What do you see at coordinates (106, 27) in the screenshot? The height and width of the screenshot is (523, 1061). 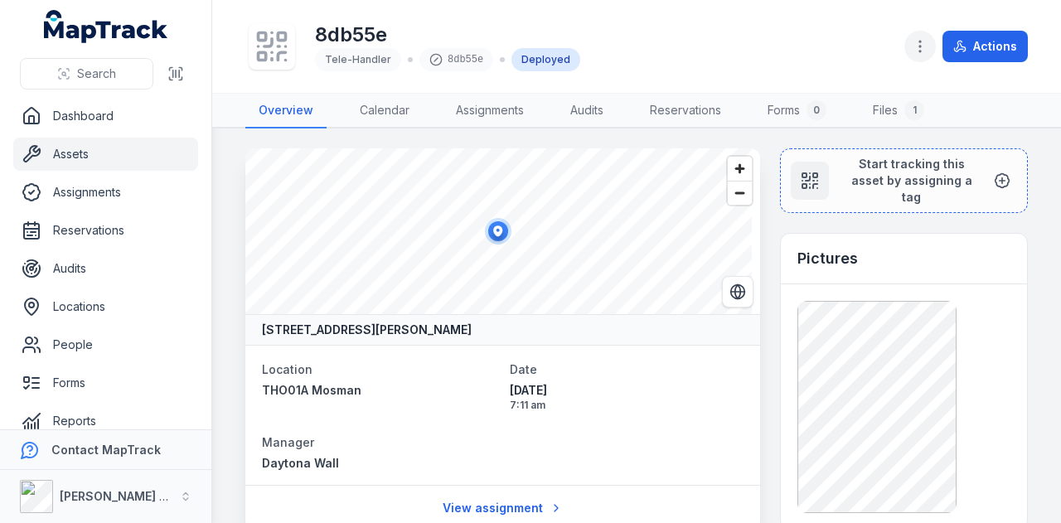 I see `a: MapTrack` at bounding box center [106, 27].